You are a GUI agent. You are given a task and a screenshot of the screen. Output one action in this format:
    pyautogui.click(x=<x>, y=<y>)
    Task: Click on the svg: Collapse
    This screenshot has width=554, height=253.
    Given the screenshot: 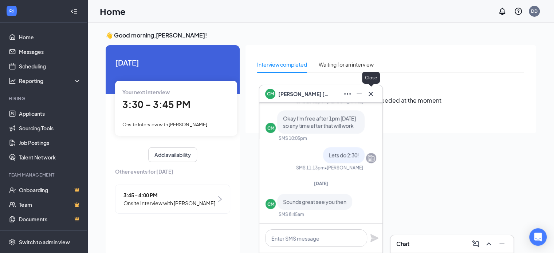 What is the action you would take?
    pyautogui.click(x=74, y=11)
    